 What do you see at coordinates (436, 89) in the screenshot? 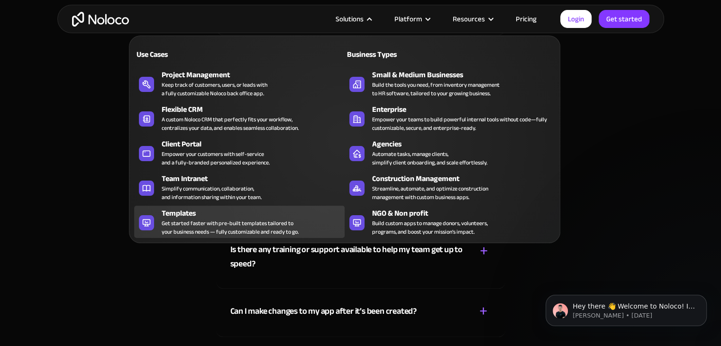
I see `div: Build the tools you need, from inventory management to HR software, tailored to your growing busi...` at bounding box center [436, 89].